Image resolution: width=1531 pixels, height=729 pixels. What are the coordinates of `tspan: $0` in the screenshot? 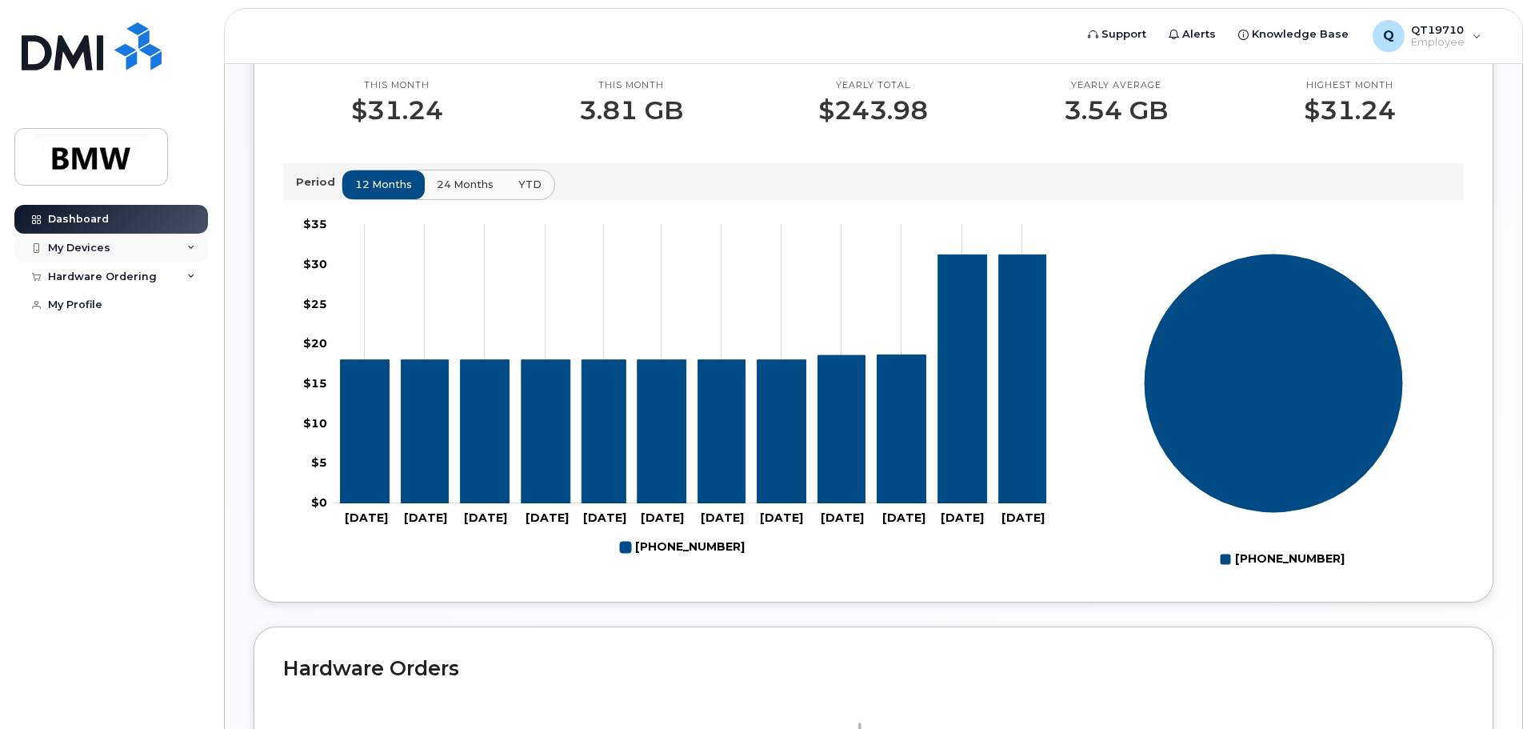 It's located at (319, 502).